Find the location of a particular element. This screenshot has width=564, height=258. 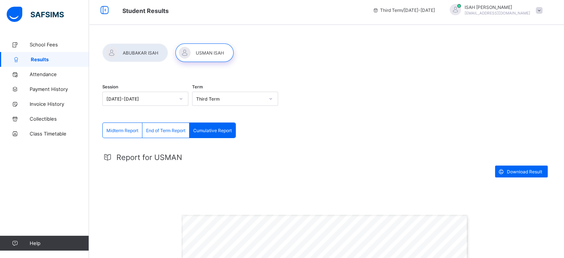

span: Cumulative Report is located at coordinates (213, 130).